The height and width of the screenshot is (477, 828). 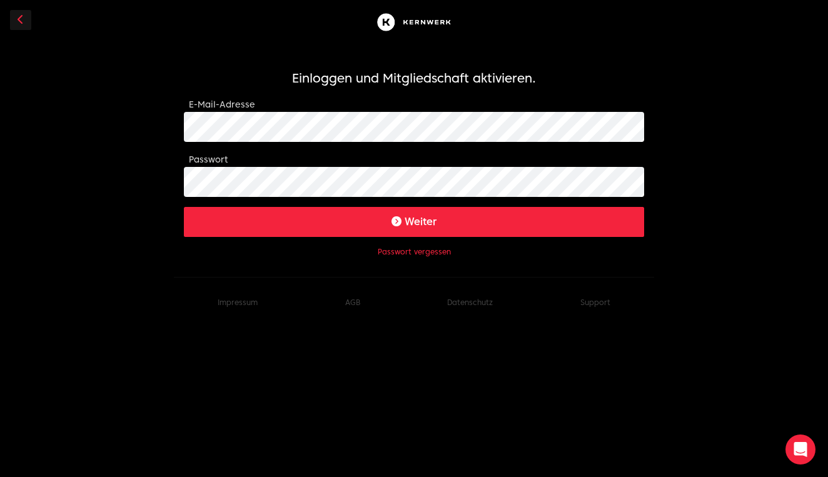 What do you see at coordinates (414, 222) in the screenshot?
I see `button: Weiter` at bounding box center [414, 222].